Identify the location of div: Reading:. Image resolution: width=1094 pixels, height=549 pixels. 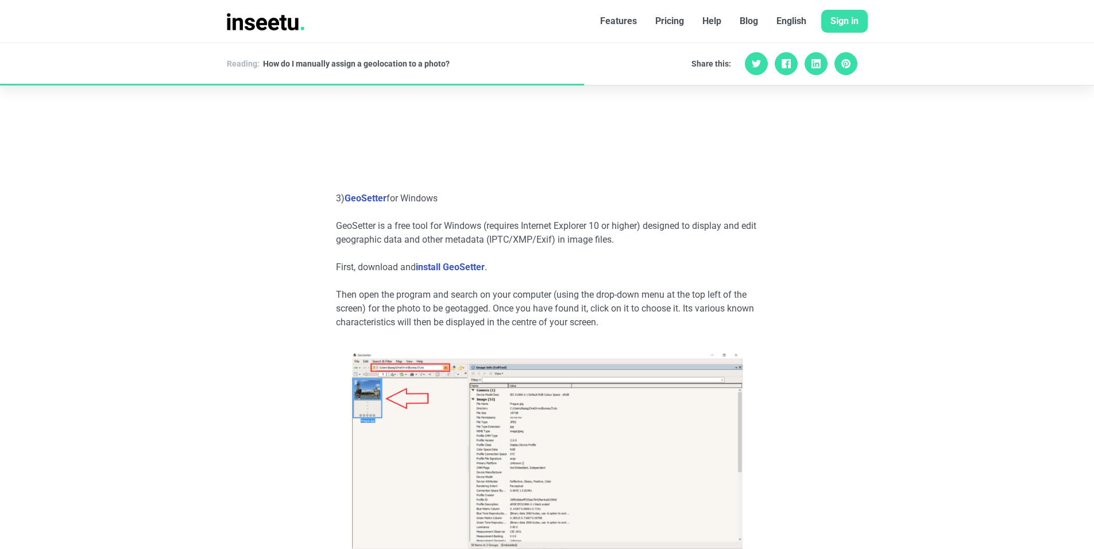
(243, 64).